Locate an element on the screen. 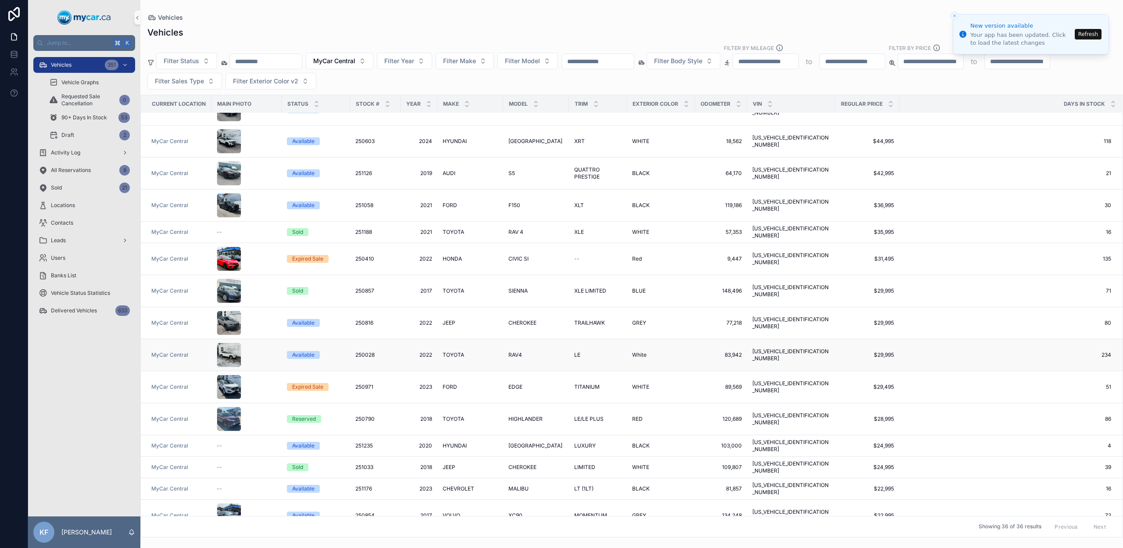 The width and height of the screenshot is (1123, 548). label: Filter By Mileage is located at coordinates (749, 48).